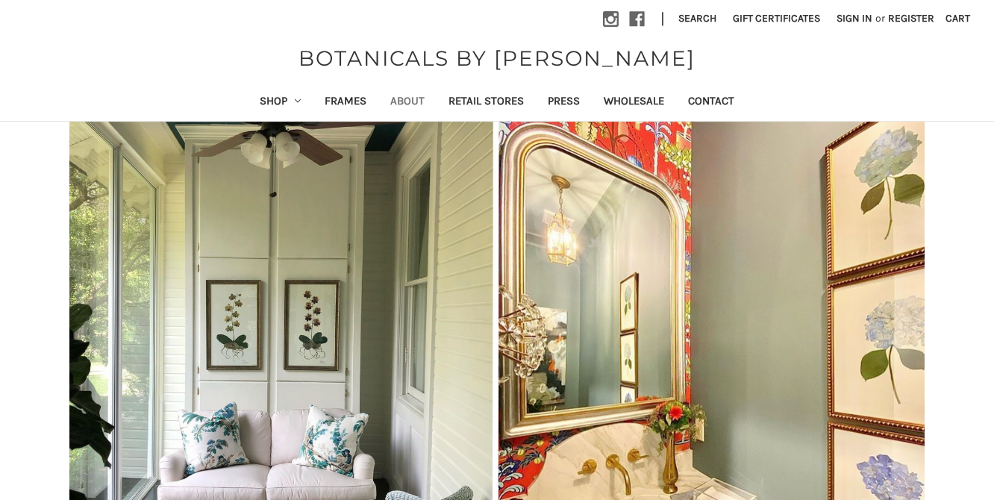 Image resolution: width=994 pixels, height=500 pixels. Describe the element at coordinates (957, 18) in the screenshot. I see `span: Cart` at that location.